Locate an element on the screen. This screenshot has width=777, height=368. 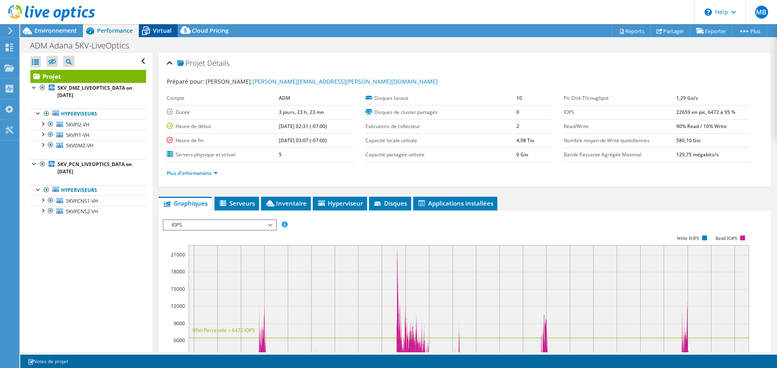
span: IOPS is located at coordinates (219, 225).